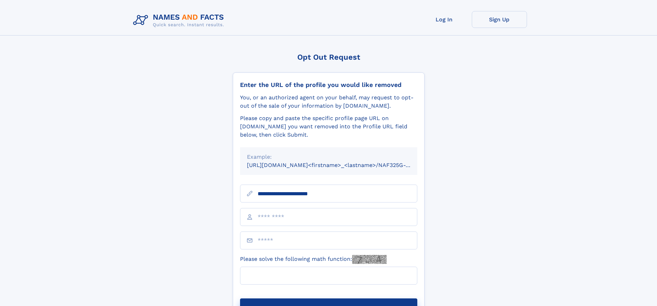  What do you see at coordinates (313, 259) in the screenshot?
I see `label: Please solve the following math function:` at bounding box center [313, 259].